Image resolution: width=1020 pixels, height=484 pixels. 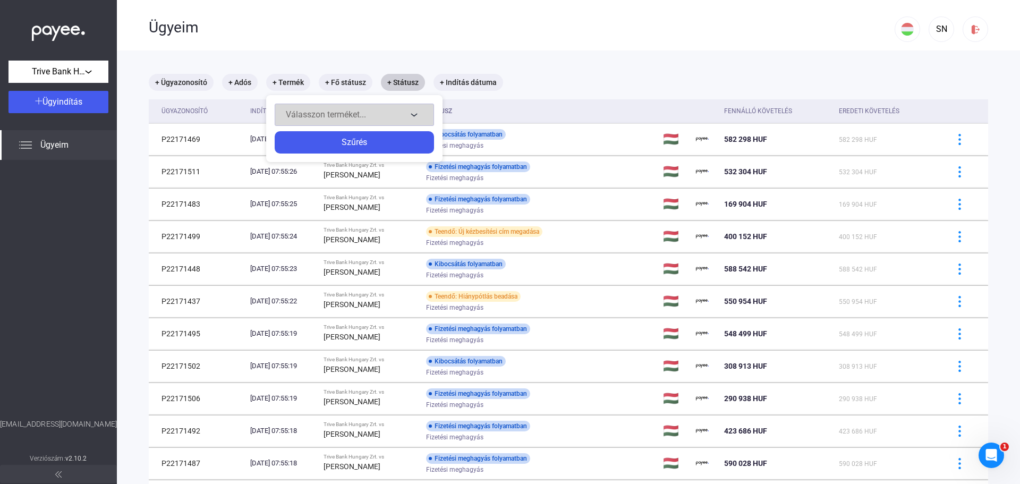 What do you see at coordinates (355, 142) in the screenshot?
I see `button: Szűrés` at bounding box center [355, 142].